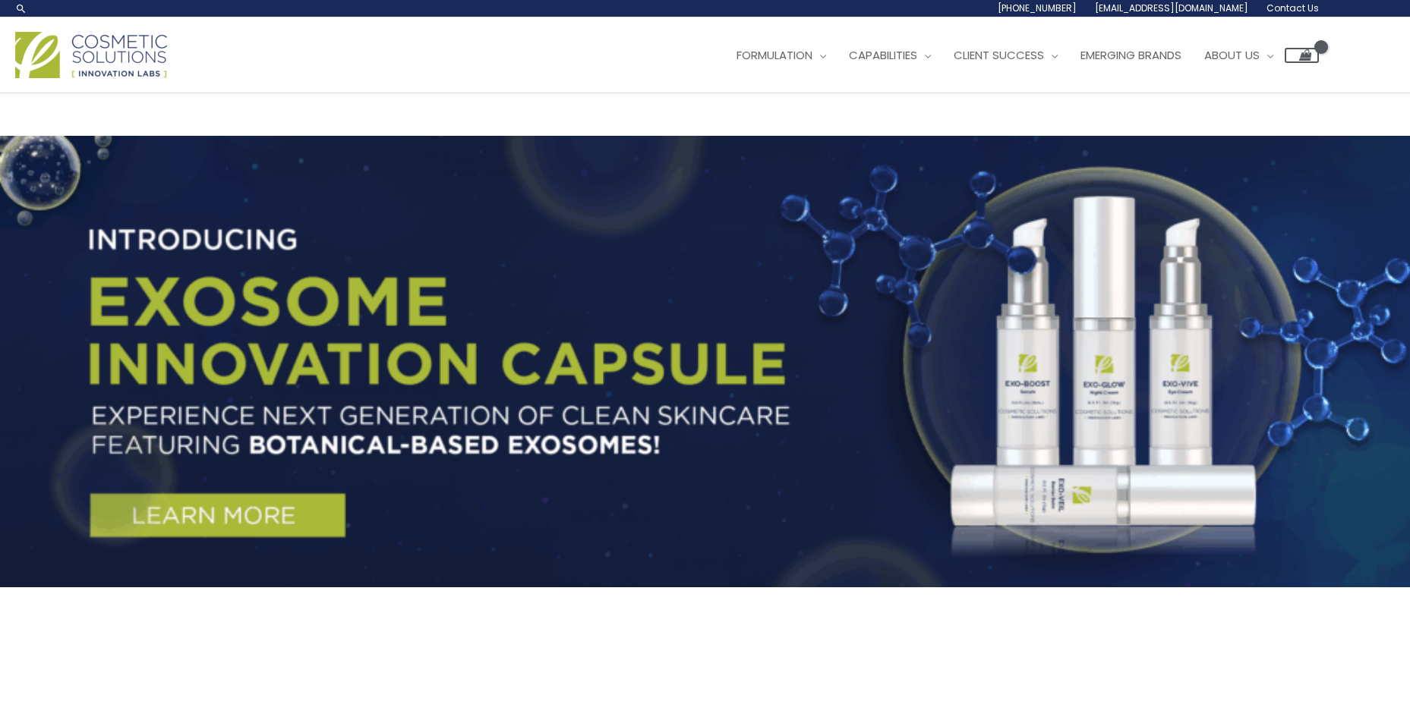  I want to click on span: Contact Us, so click(1292, 8).